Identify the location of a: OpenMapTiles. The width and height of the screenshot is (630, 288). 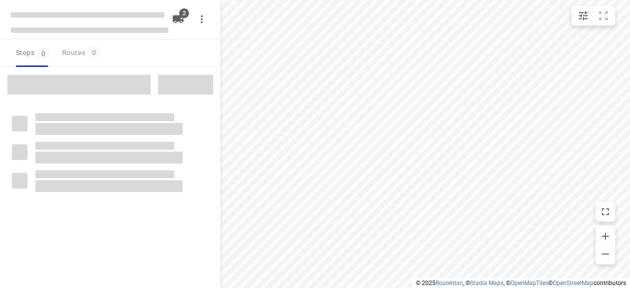
(529, 283).